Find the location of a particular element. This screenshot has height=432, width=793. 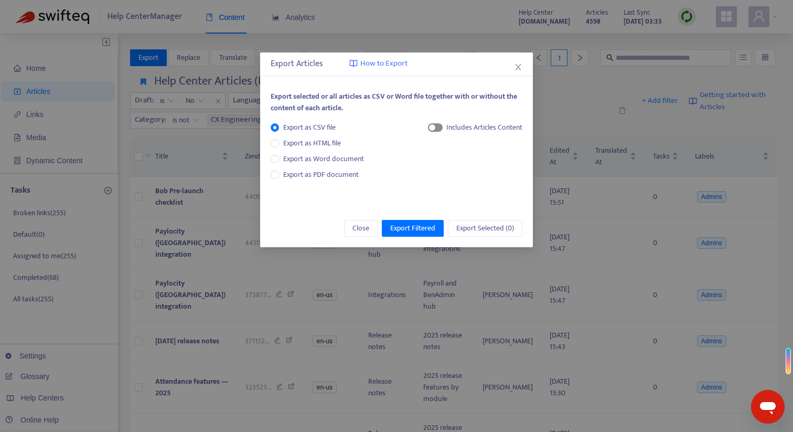

div: Includes Articles Content is located at coordinates (484, 127).